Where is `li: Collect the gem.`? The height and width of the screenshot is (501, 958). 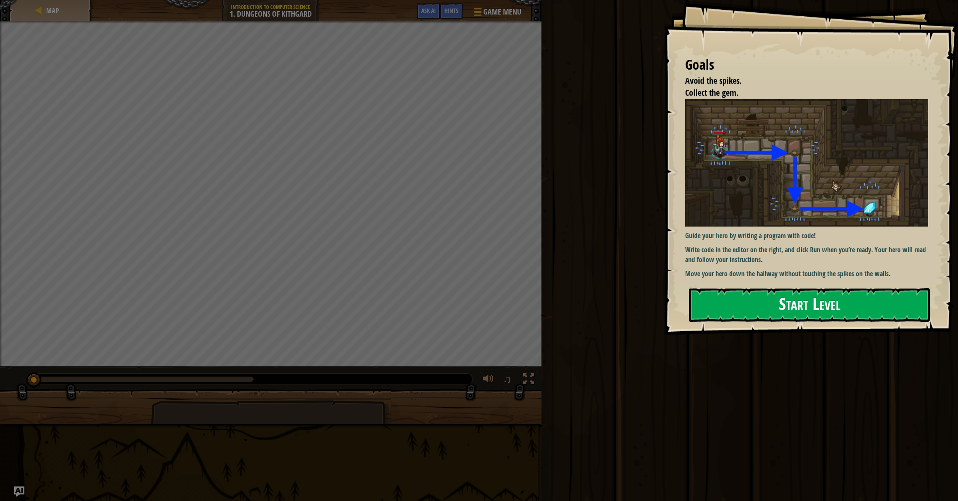 li: Collect the gem. is located at coordinates (800, 93).